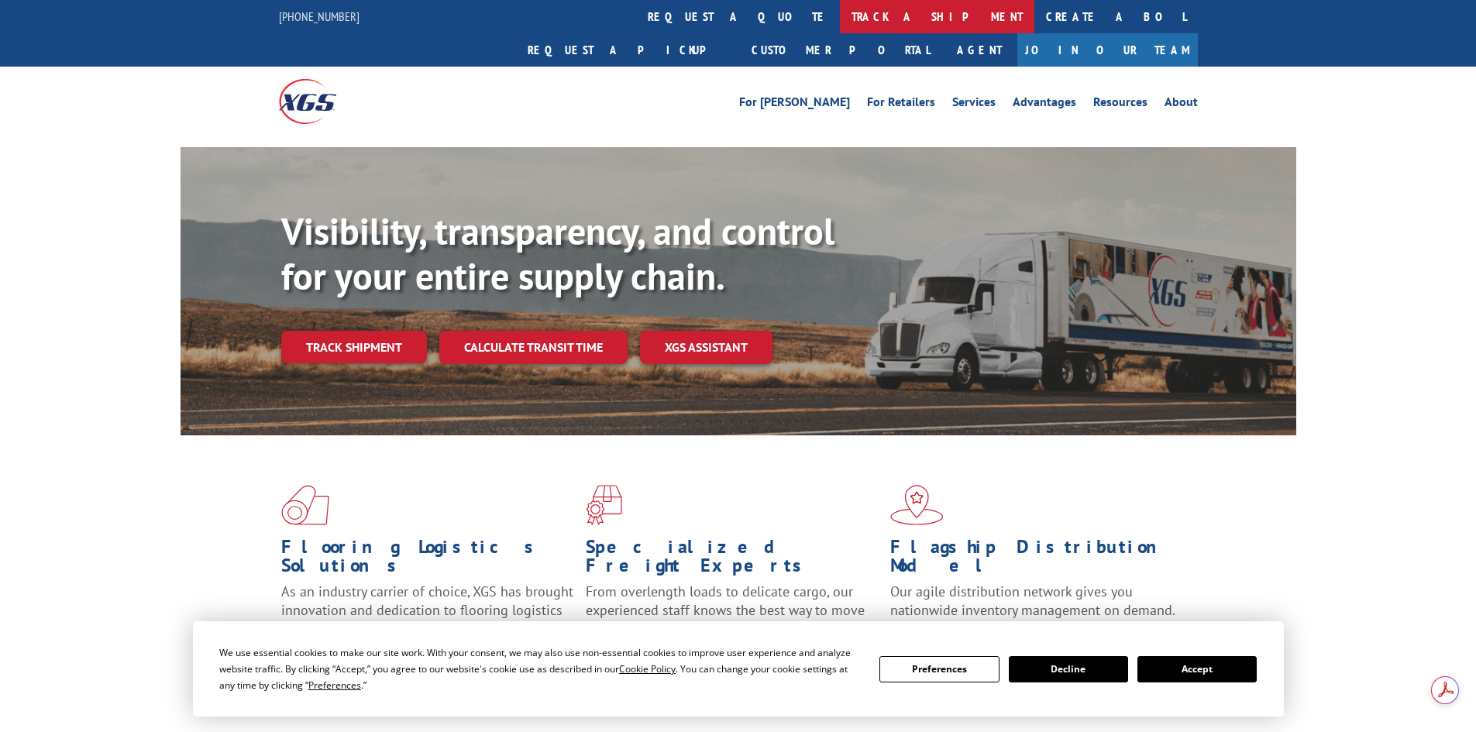  I want to click on a: Services, so click(974, 105).